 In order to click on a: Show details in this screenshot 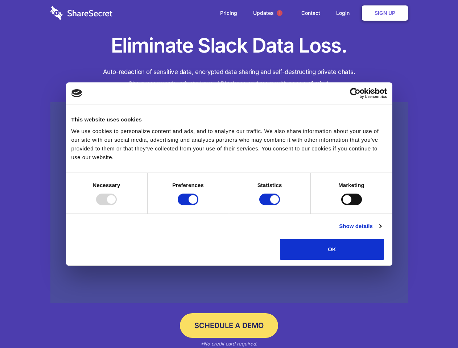, I will do `click(360, 226)`.